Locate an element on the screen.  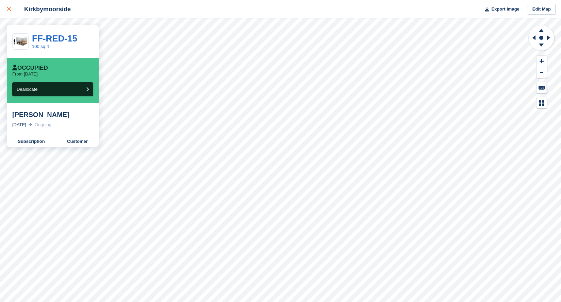
button: Zoom In is located at coordinates (541, 61).